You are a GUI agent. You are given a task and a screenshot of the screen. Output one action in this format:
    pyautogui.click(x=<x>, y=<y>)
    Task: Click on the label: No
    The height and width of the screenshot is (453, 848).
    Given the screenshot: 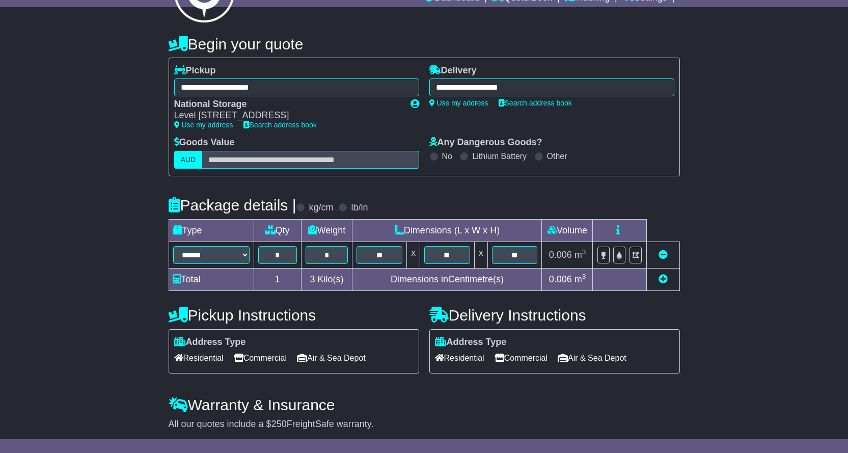 What is the action you would take?
    pyautogui.click(x=447, y=156)
    